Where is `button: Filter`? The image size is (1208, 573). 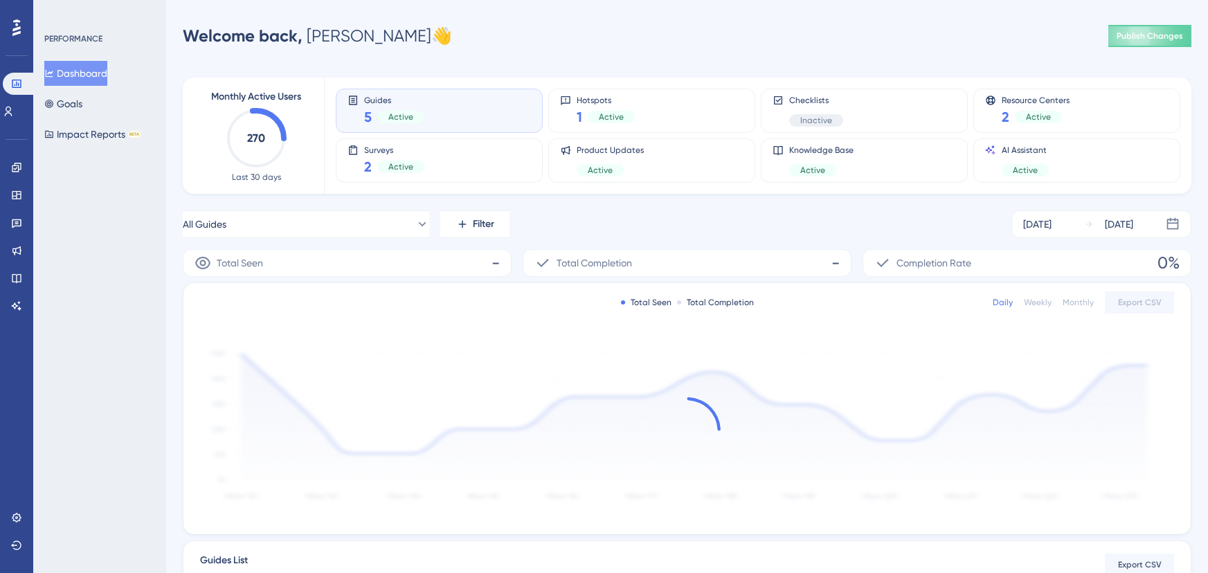 button: Filter is located at coordinates (475, 224).